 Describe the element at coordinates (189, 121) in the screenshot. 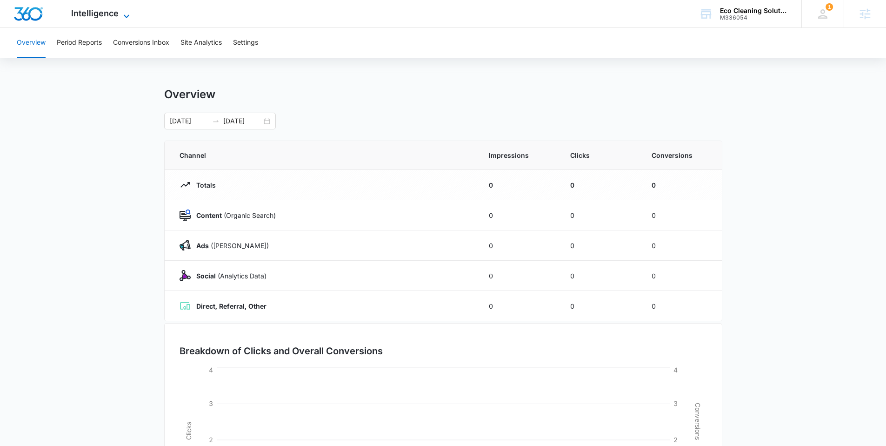

I see `input: Start date` at that location.